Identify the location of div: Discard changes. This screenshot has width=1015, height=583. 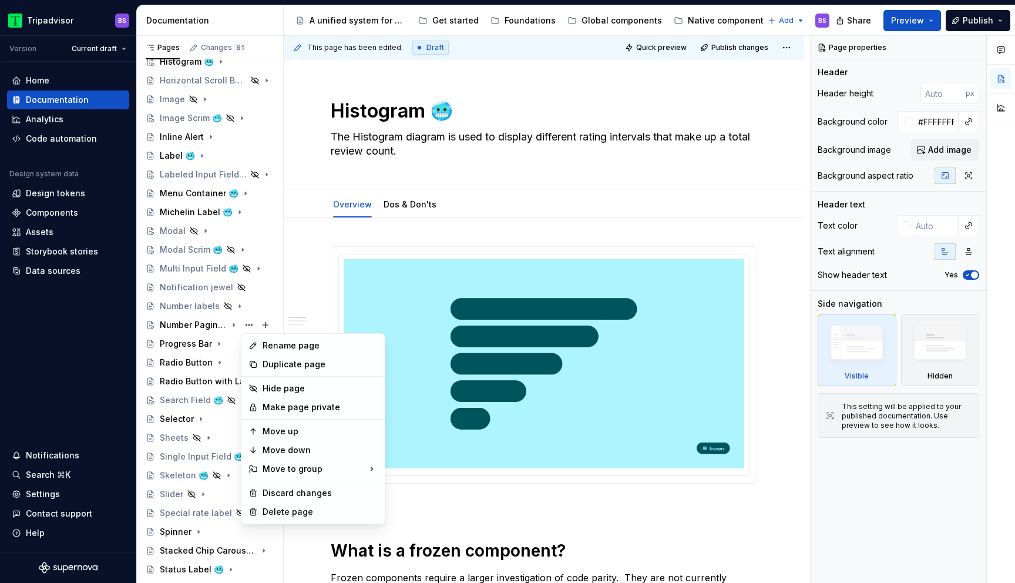
(320, 493).